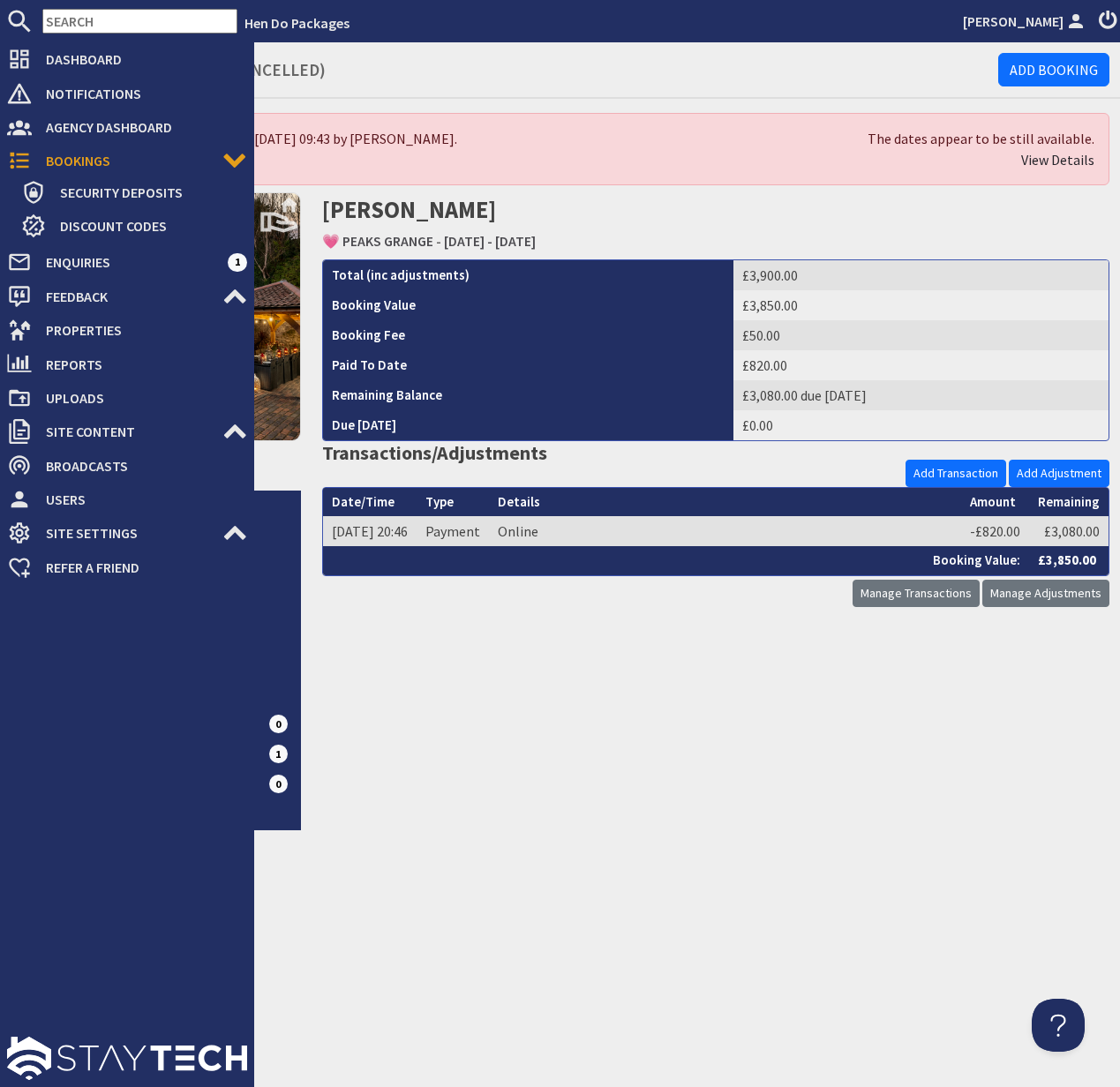  What do you see at coordinates (1046, 593) in the screenshot?
I see `a: Manage Adjustments` at bounding box center [1046, 593].